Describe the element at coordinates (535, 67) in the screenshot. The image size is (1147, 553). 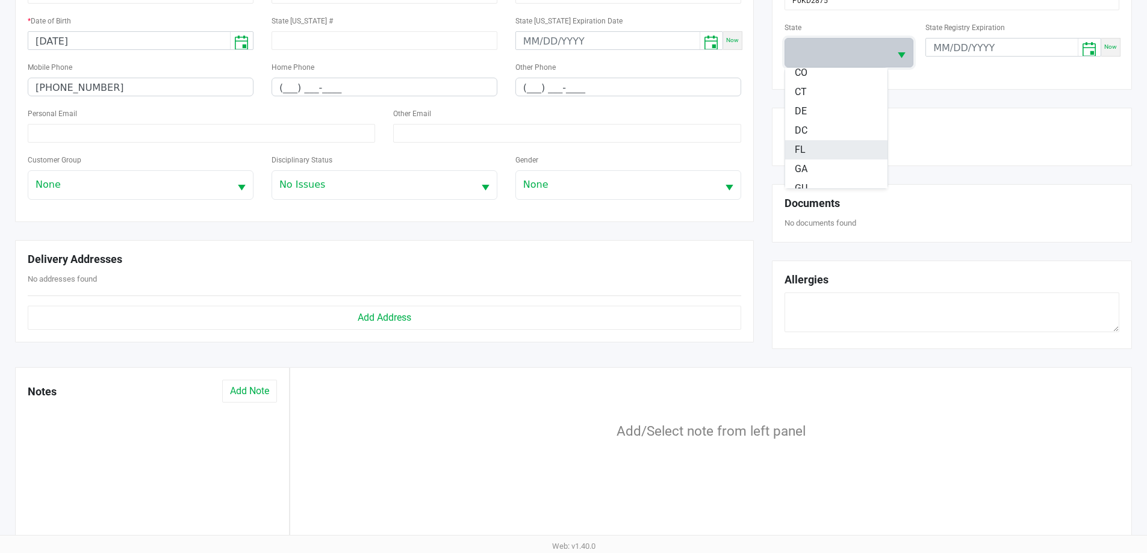
I see `label: Other Phone` at that location.